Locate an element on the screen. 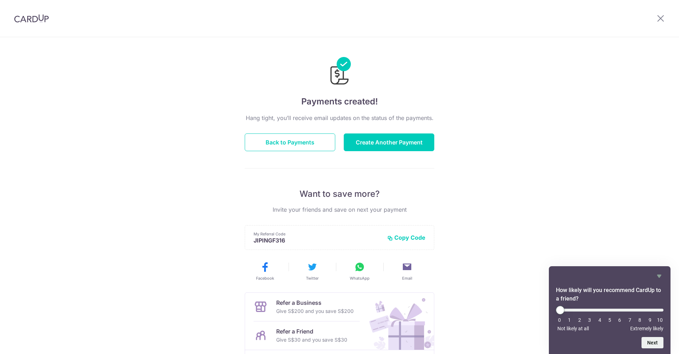 The image size is (679, 354). p: Invite your friends and save on next your payment is located at coordinates (339, 209).